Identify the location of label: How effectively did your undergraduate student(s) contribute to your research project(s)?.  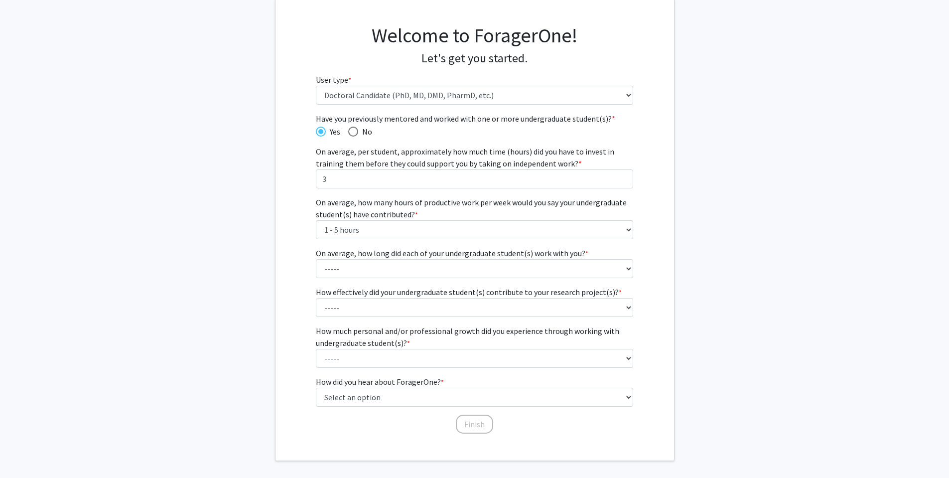
(469, 292).